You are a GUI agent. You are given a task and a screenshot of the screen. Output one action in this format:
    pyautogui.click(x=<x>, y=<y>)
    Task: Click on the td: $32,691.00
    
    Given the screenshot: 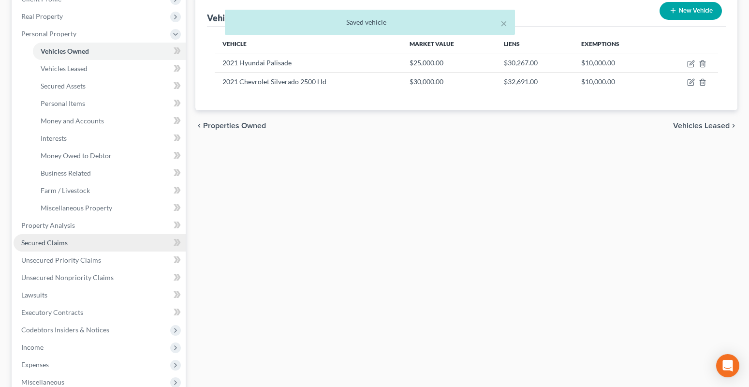 What is the action you would take?
    pyautogui.click(x=534, y=82)
    